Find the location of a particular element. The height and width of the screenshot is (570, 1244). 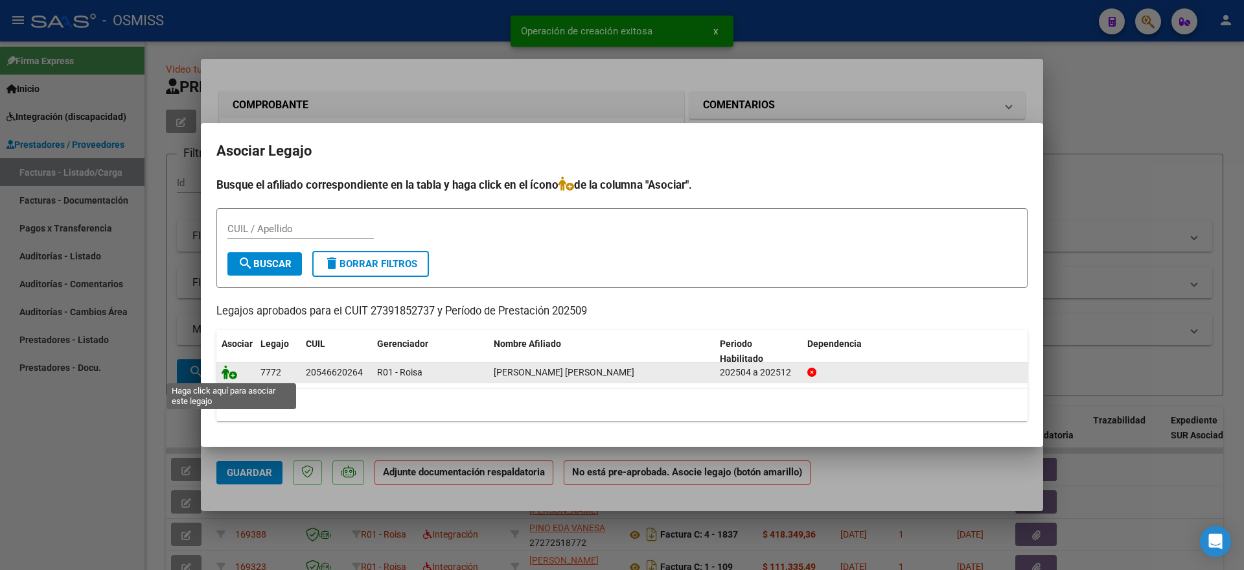

span: 7772 is located at coordinates (271, 372).